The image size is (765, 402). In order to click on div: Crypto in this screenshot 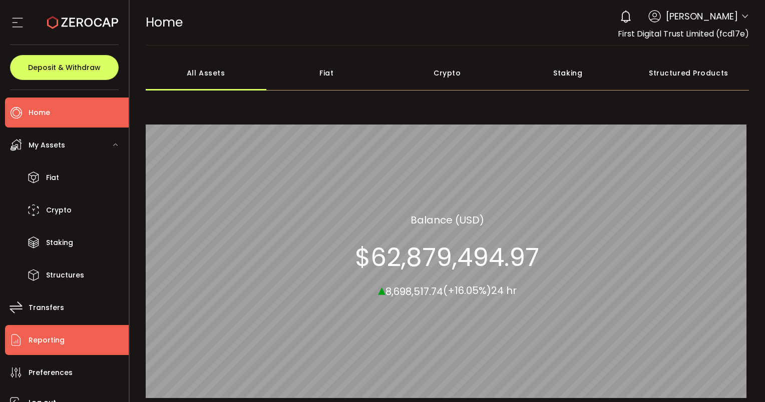, I will do `click(447, 73)`.